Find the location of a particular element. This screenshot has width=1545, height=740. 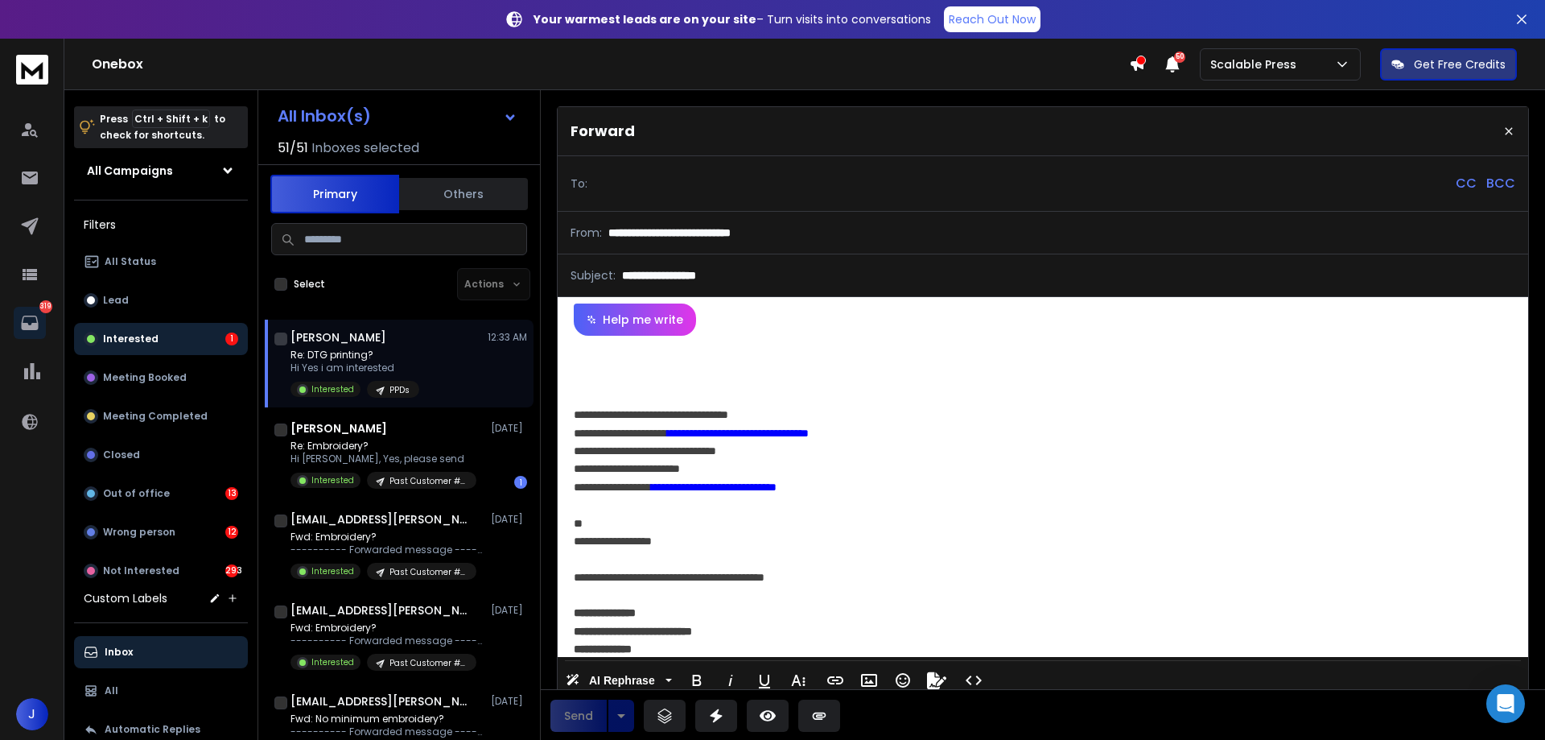

h1: All Campaigns is located at coordinates (130, 171).